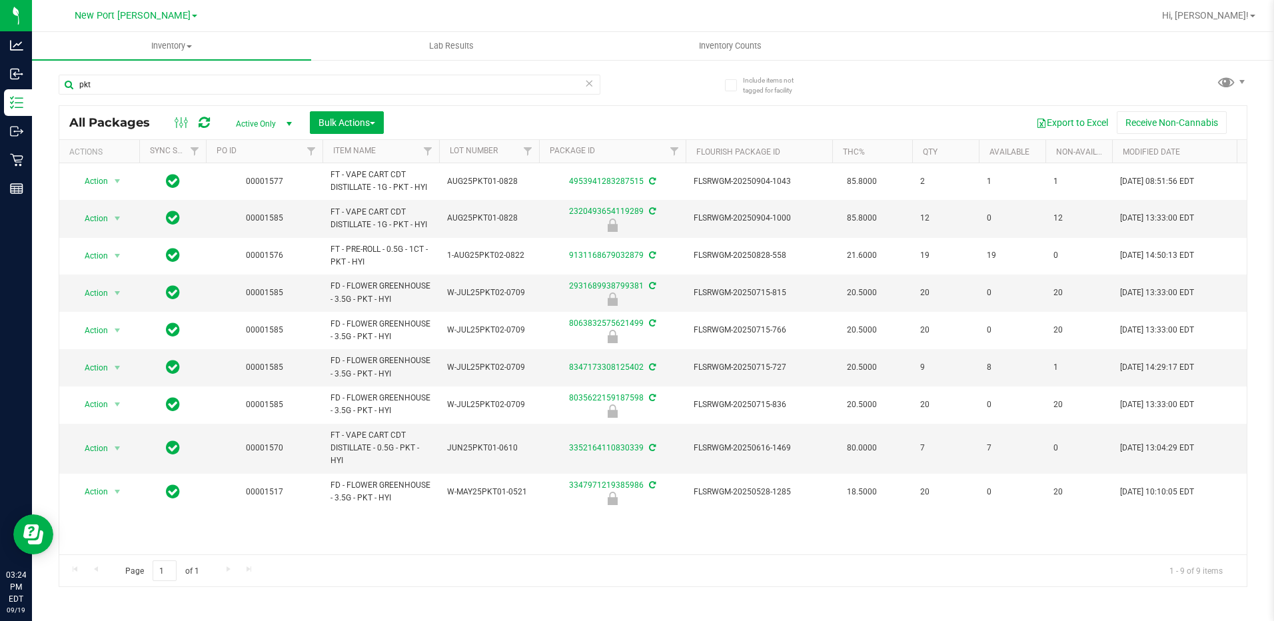 This screenshot has width=1274, height=621. Describe the element at coordinates (175, 151) in the screenshot. I see `a: Sync Status` at that location.